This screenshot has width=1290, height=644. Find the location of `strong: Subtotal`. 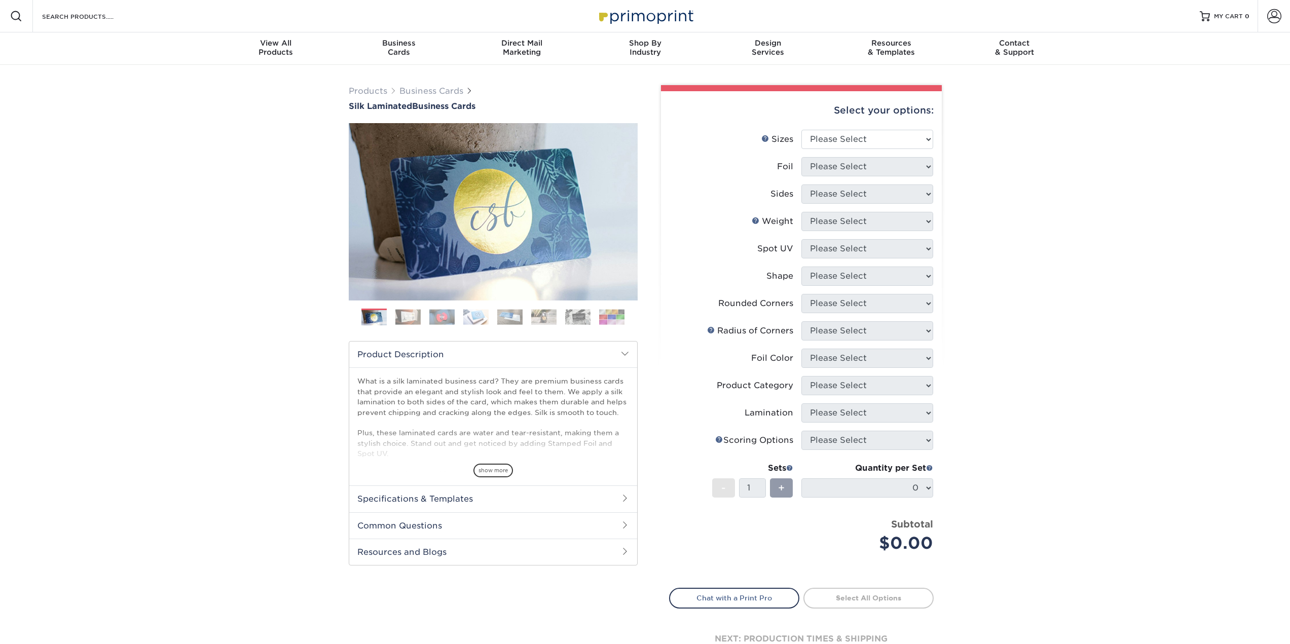

strong: Subtotal is located at coordinates (912, 524).